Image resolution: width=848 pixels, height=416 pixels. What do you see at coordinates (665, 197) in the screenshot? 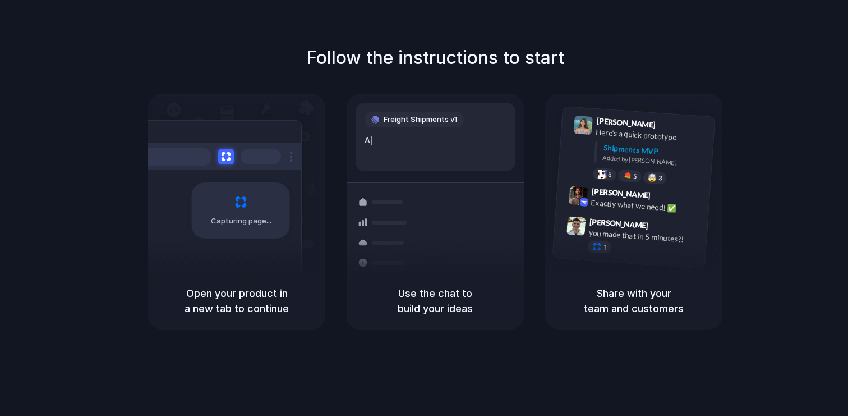
I see `span: 9:42 AM` at bounding box center [665, 197].